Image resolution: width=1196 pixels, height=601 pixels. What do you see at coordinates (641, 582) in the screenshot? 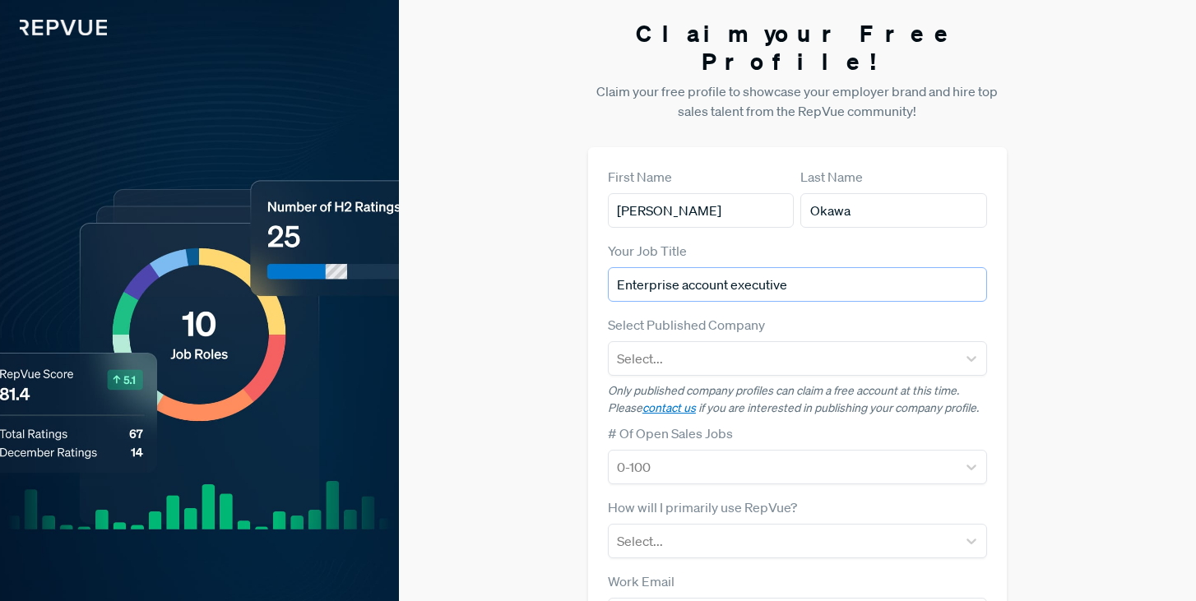
I see `label: Work Email` at bounding box center [641, 582].